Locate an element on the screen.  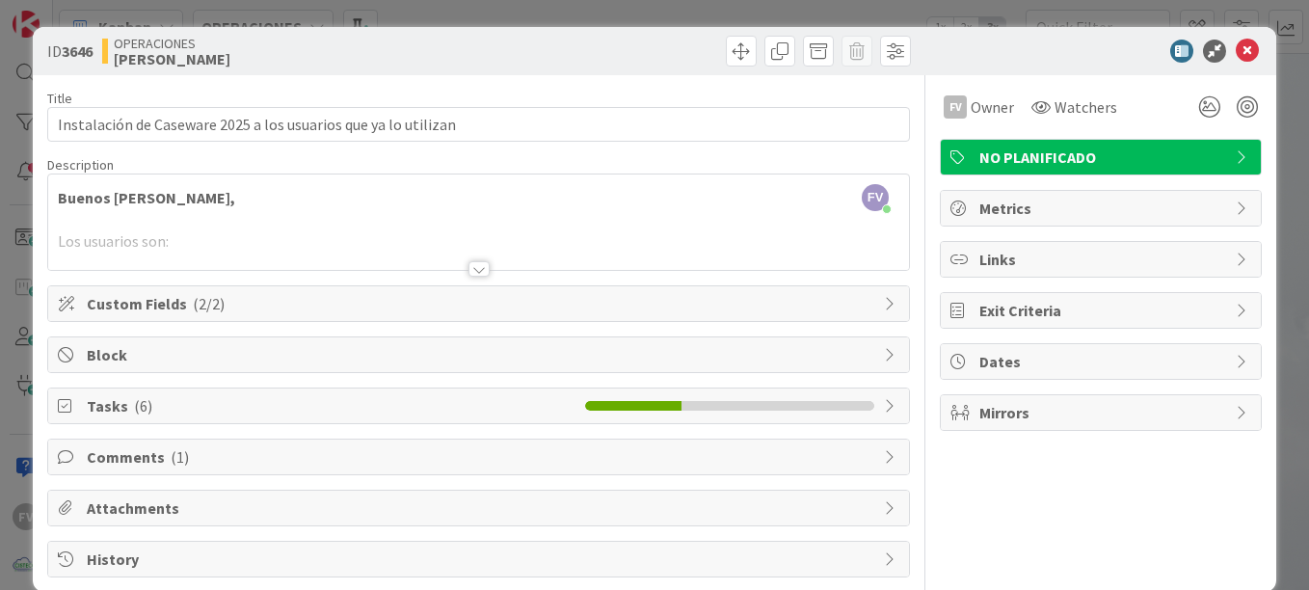
span: ( 1 ) is located at coordinates (179, 457).